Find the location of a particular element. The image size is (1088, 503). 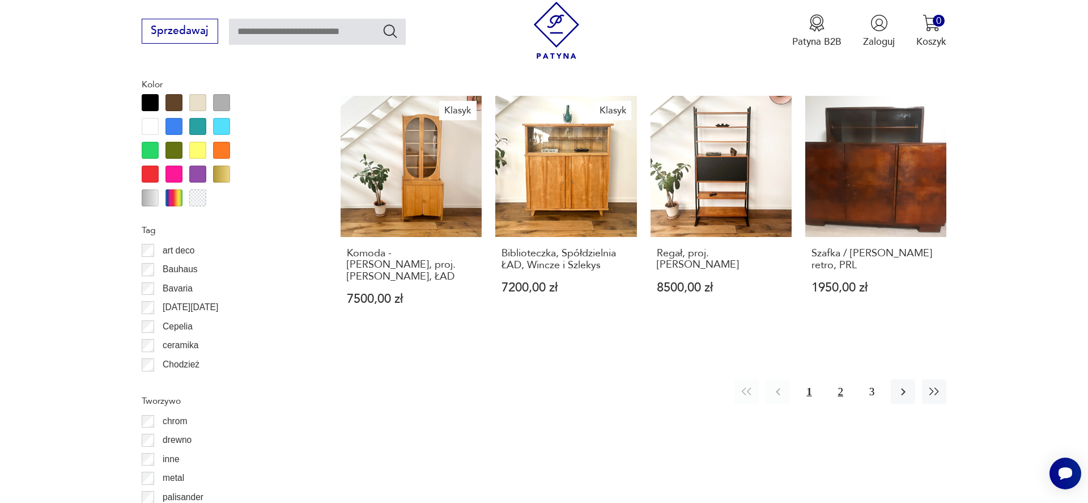

p: 7500,00 zł is located at coordinates (411, 299).